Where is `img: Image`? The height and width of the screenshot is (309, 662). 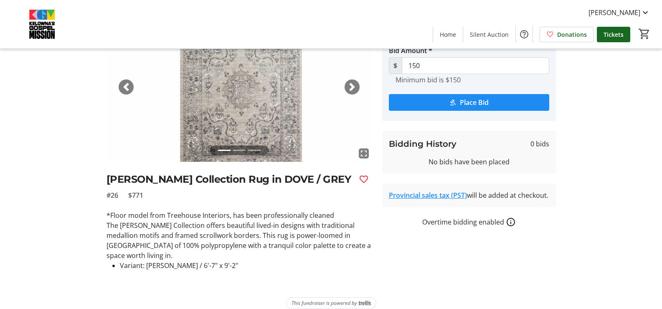 img: Image is located at coordinates (239, 87).